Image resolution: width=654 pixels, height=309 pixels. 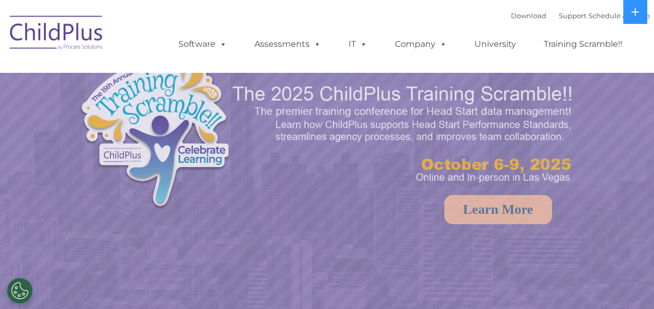 I want to click on a: University, so click(x=495, y=44).